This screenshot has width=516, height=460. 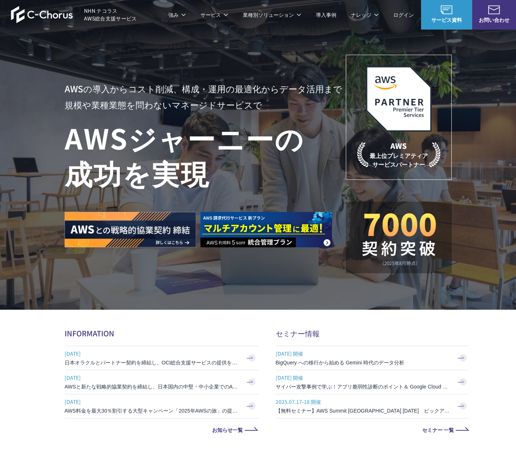 I want to click on img: AWSプレミアティアサービスパートナー, so click(x=398, y=99).